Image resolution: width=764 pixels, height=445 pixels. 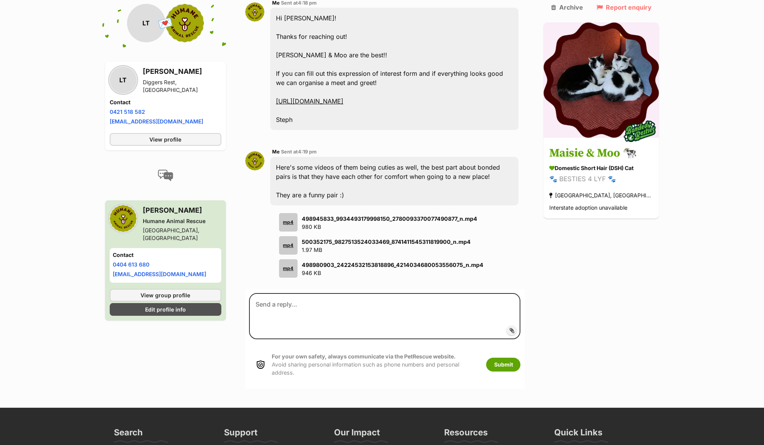 I want to click on img: bonded besties, so click(x=639, y=132).